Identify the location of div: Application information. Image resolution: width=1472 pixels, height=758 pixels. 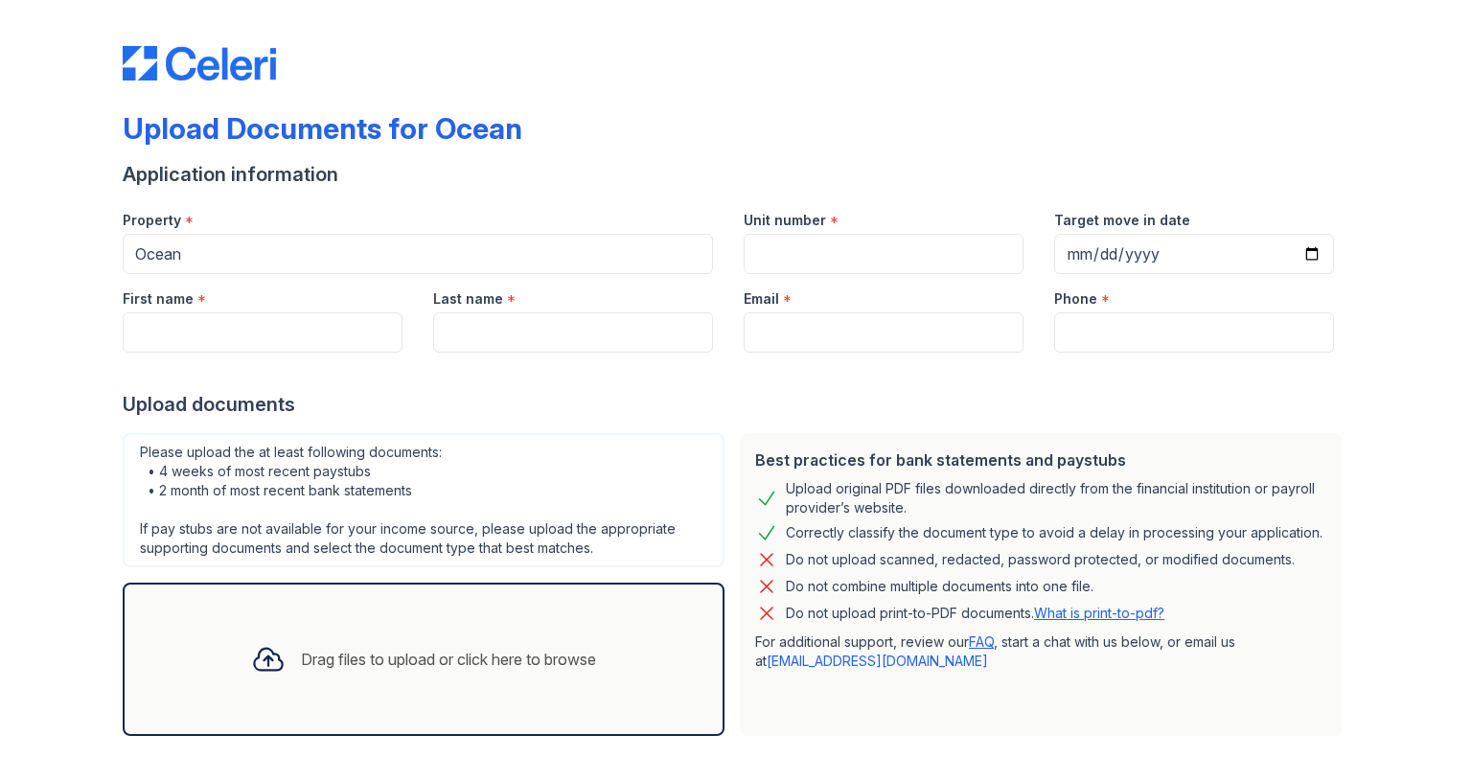
(736, 174).